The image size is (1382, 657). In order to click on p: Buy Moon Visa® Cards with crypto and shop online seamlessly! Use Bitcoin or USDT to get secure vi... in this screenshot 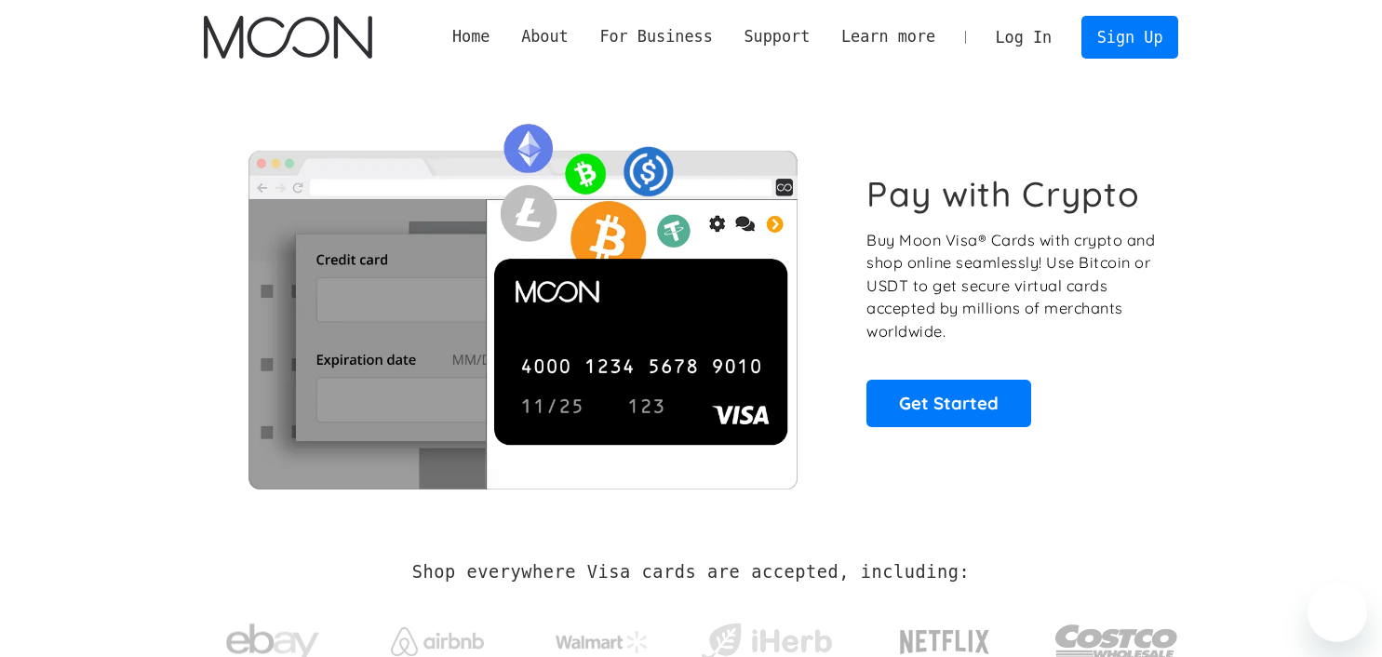, I will do `click(1011, 286)`.